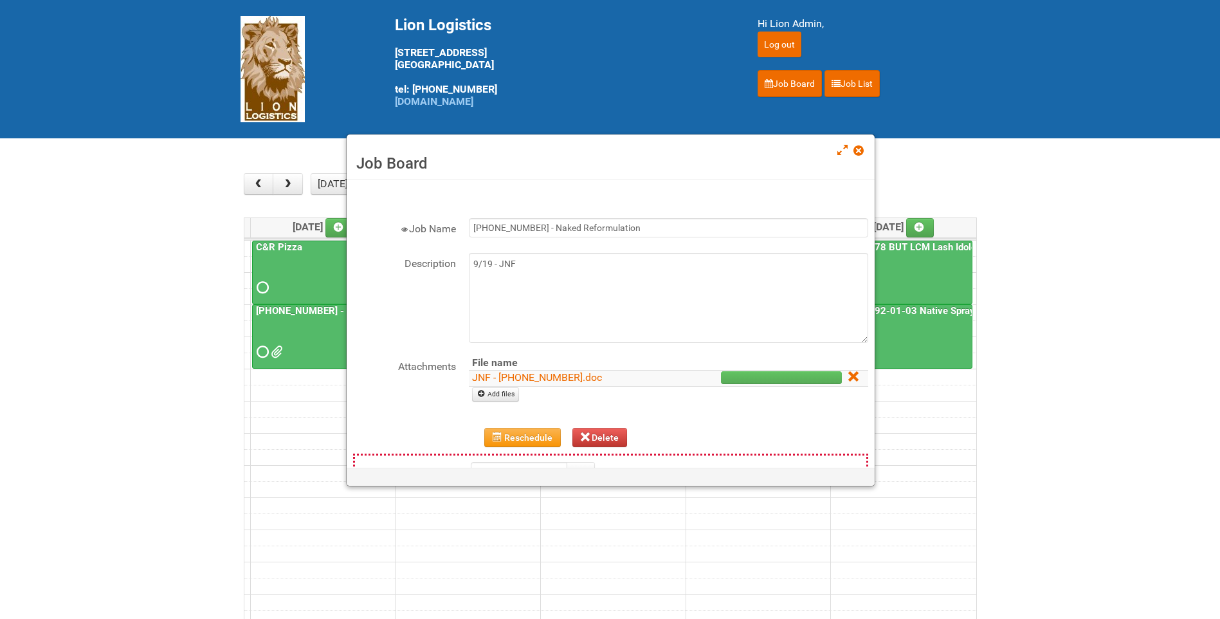 The width and height of the screenshot is (1220, 619). Describe the element at coordinates (495, 394) in the screenshot. I see `a: Add files` at that location.